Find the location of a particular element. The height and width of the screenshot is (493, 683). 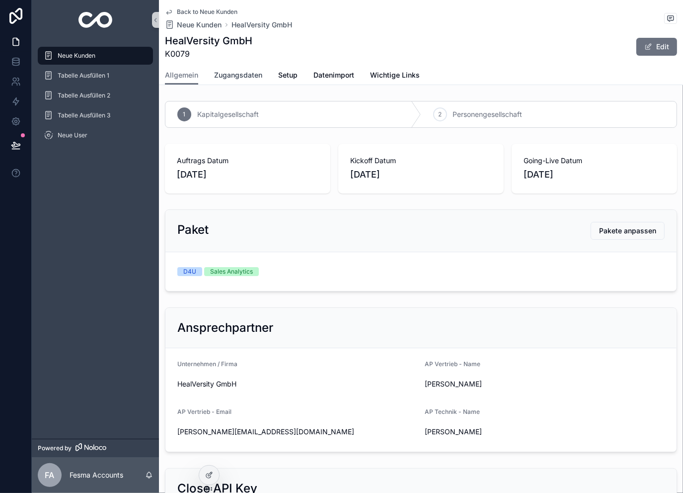

h1: HealVersity GmbH is located at coordinates (209, 41).